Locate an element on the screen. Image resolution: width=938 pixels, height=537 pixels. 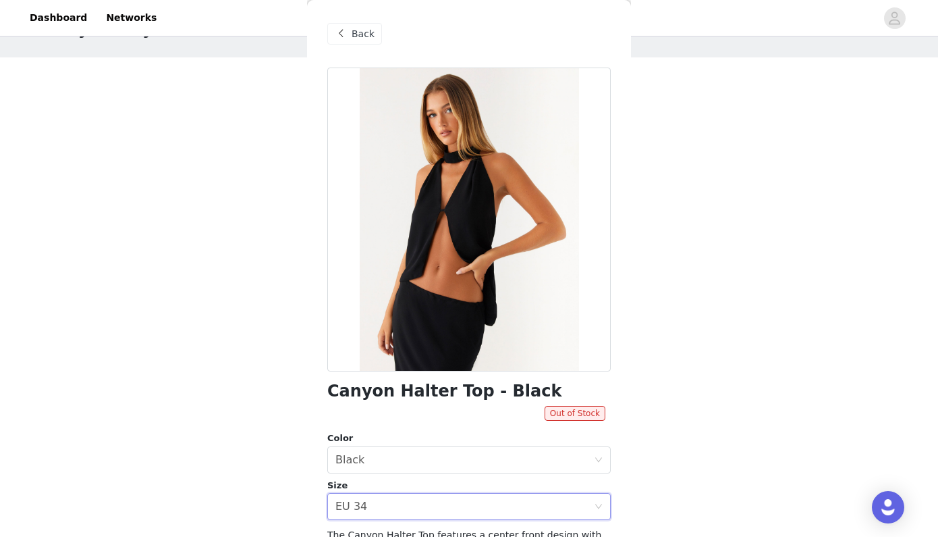
a: Networks is located at coordinates (131, 18).